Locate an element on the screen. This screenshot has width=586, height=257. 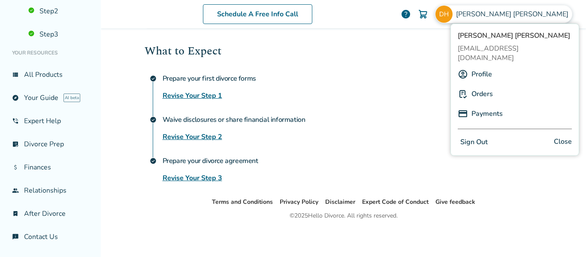
span: list_alt_check is located at coordinates (15, 144).